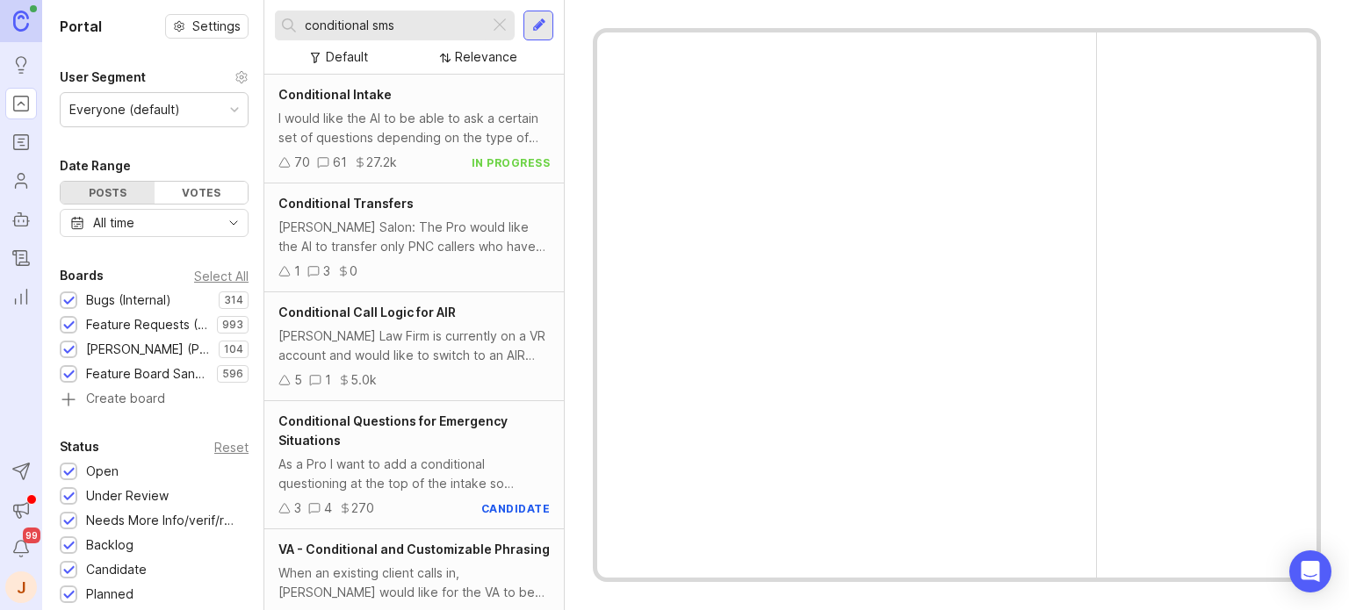 This screenshot has height=610, width=1349. What do you see at coordinates (216, 26) in the screenshot?
I see `span: Settings` at bounding box center [216, 26].